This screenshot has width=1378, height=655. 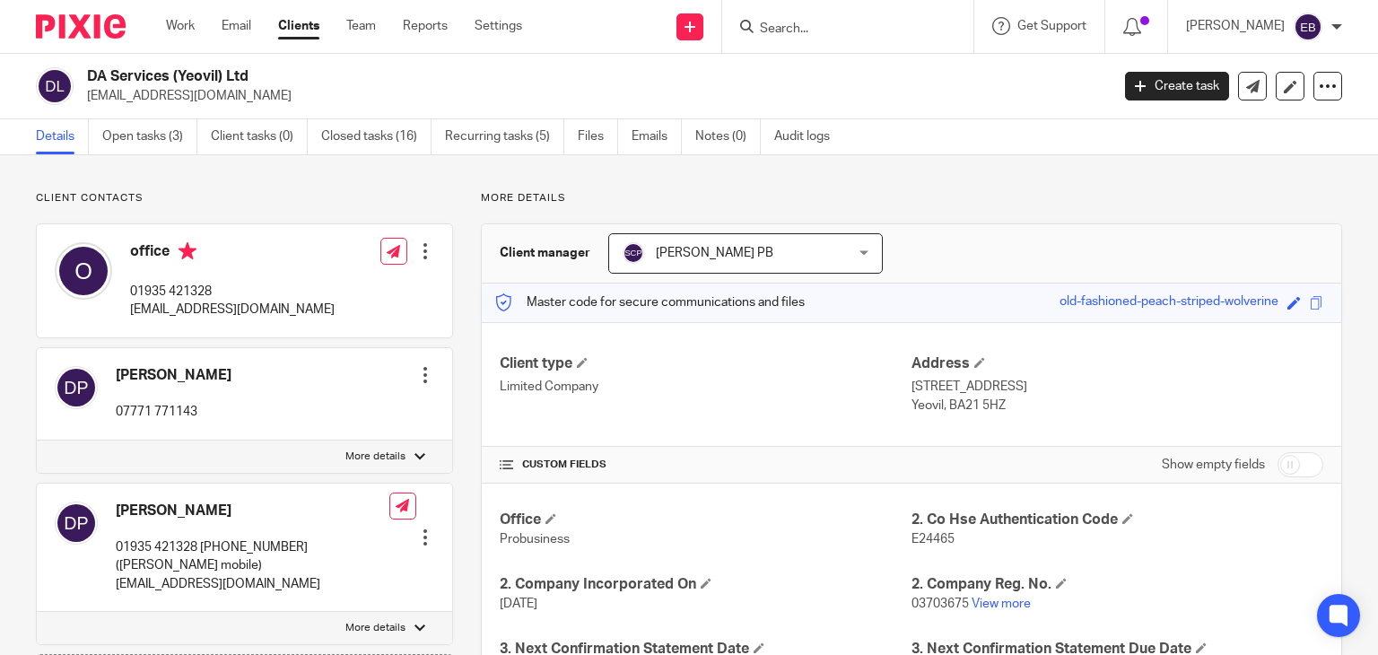 I want to click on p: Master code for secure communications and files, so click(x=649, y=302).